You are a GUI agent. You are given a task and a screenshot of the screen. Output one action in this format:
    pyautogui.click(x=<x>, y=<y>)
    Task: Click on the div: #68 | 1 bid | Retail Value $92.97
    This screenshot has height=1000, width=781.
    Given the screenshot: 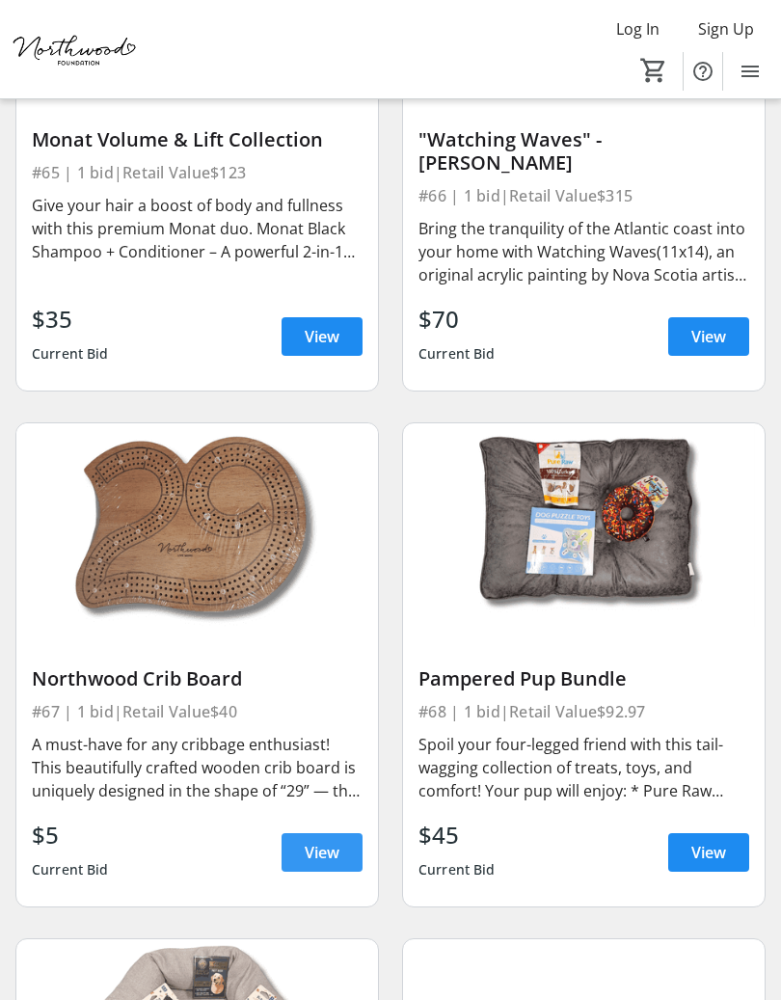 What is the action you would take?
    pyautogui.click(x=584, y=712)
    